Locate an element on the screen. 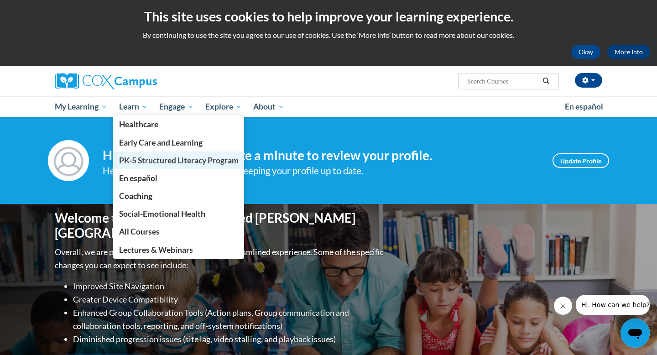 Image resolution: width=657 pixels, height=355 pixels. h2: This site uses cookies to help improve your learning experience. is located at coordinates (328, 16).